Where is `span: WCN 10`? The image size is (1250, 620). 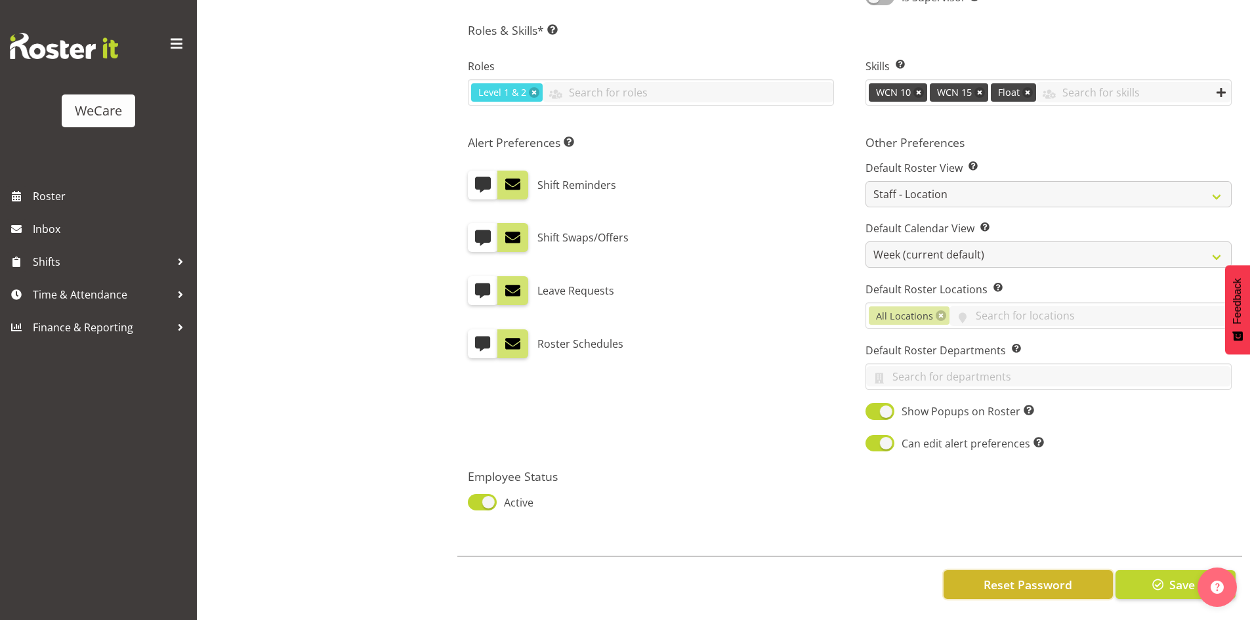
span: WCN 10 is located at coordinates (893, 93).